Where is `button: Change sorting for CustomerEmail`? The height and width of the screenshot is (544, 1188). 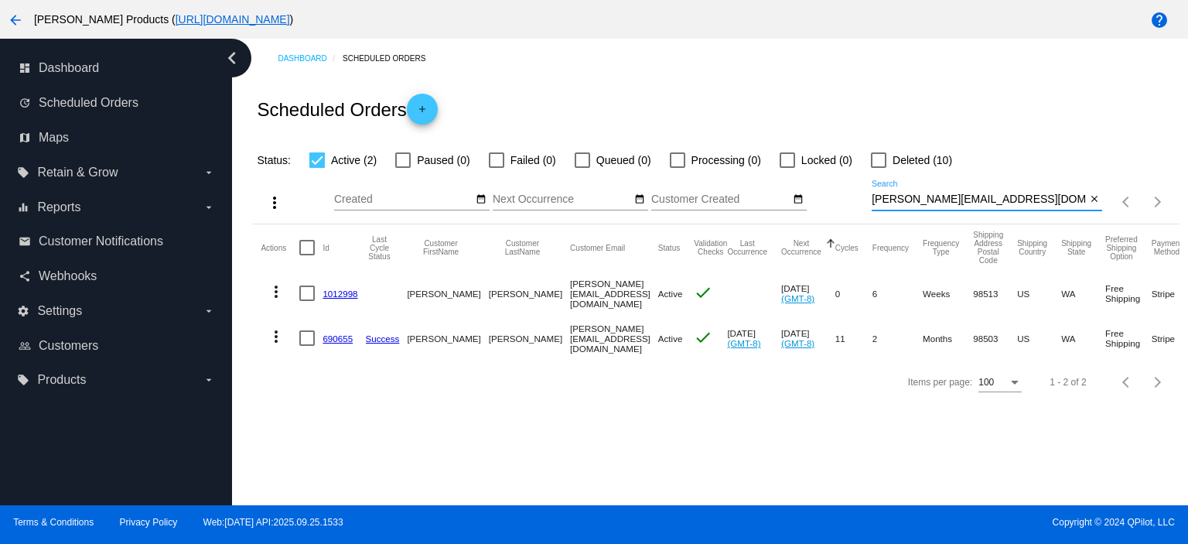 button: Change sorting for CustomerEmail is located at coordinates (597, 248).